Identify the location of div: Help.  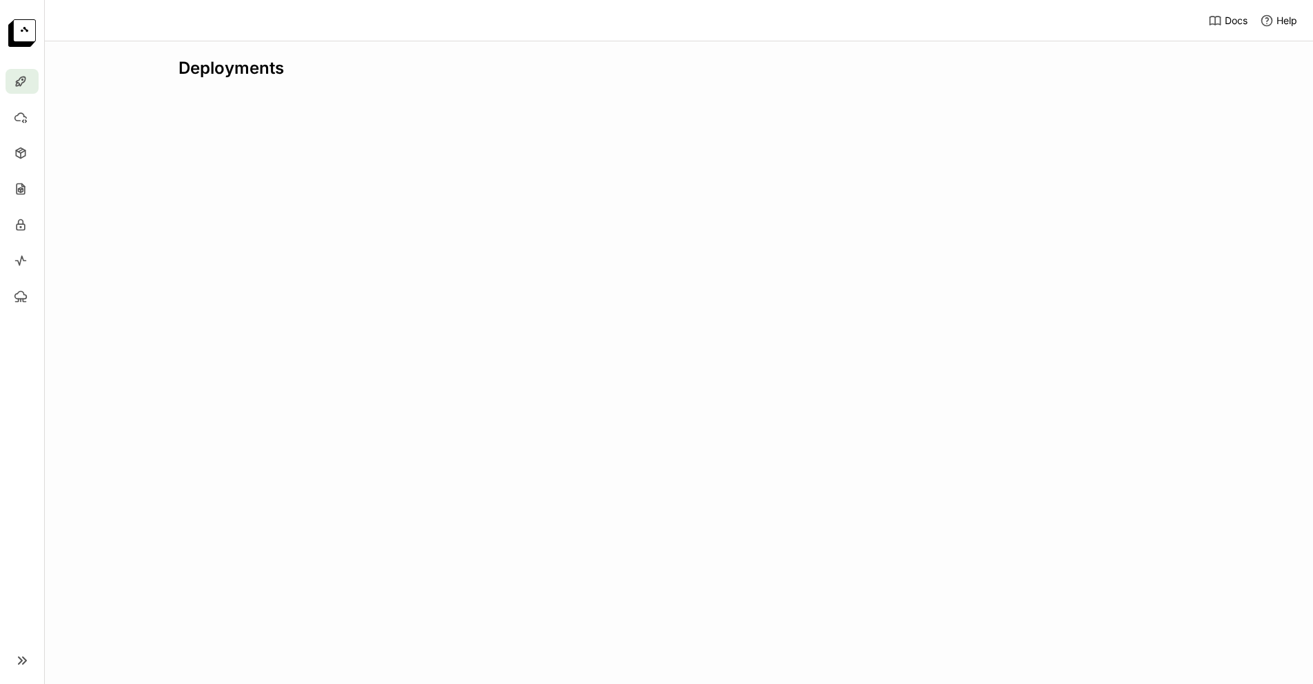
(1279, 21).